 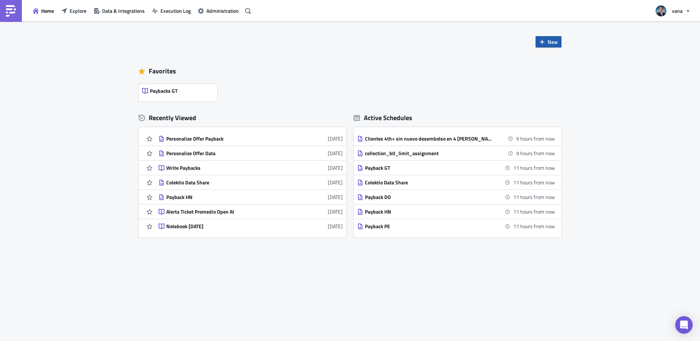 What do you see at coordinates (456, 226) in the screenshot?
I see `a: Payback PE11 hours from now` at bounding box center [456, 226].